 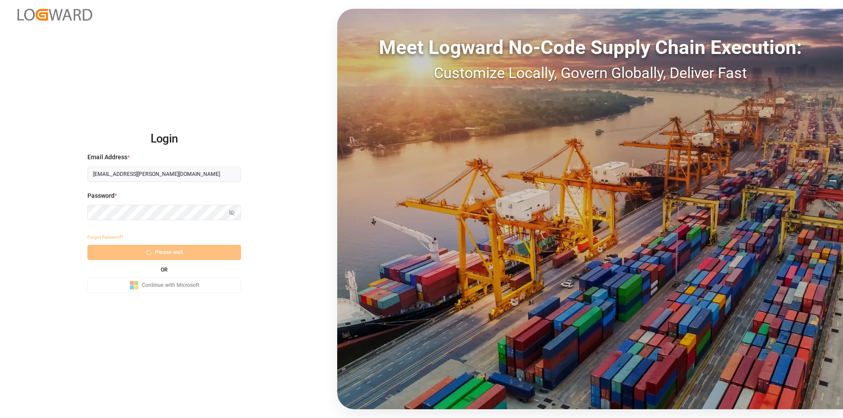 What do you see at coordinates (164, 139) in the screenshot?
I see `h2: Login` at bounding box center [164, 139].